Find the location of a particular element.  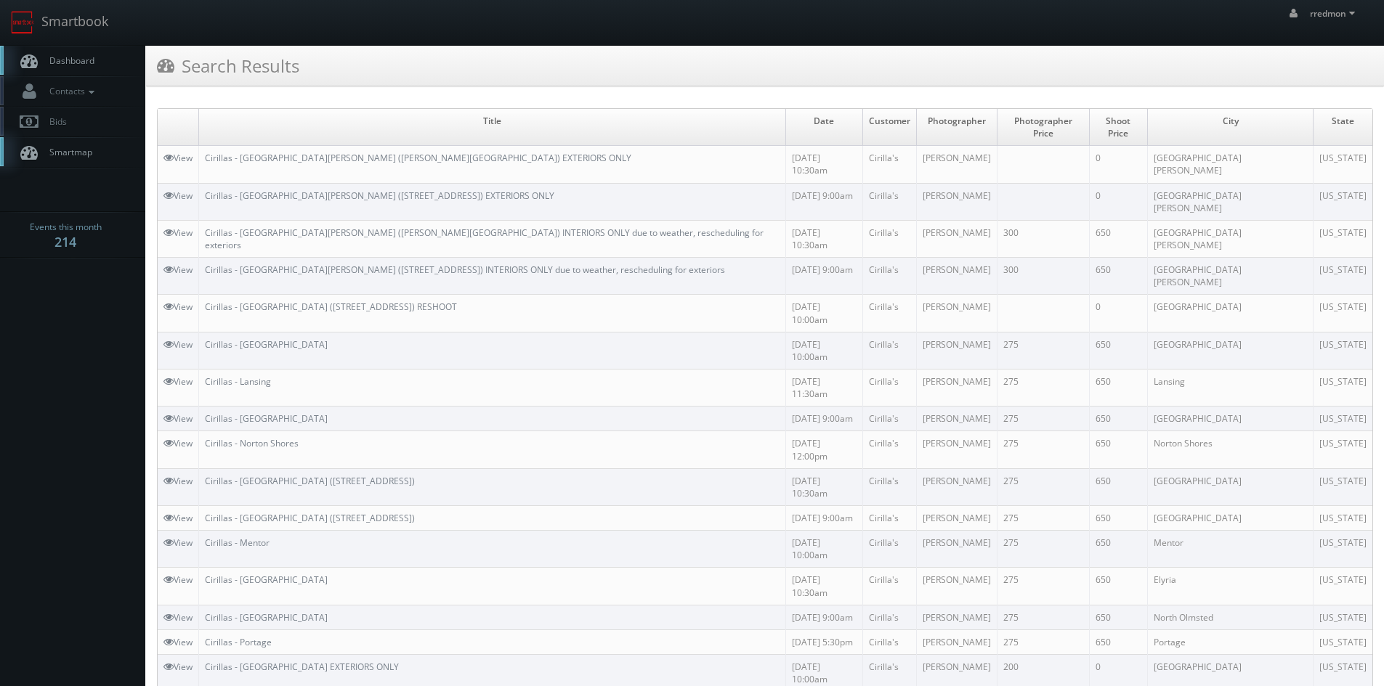

td: Date is located at coordinates (824, 127).